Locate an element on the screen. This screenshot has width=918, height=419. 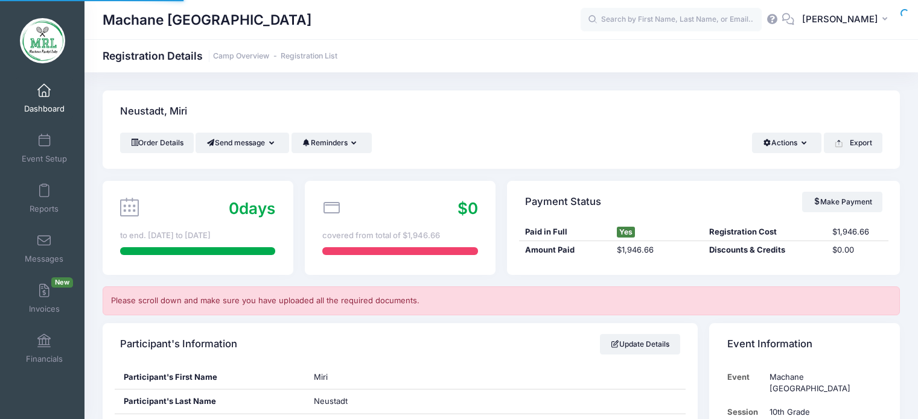
span: Dashboard is located at coordinates (44, 109).